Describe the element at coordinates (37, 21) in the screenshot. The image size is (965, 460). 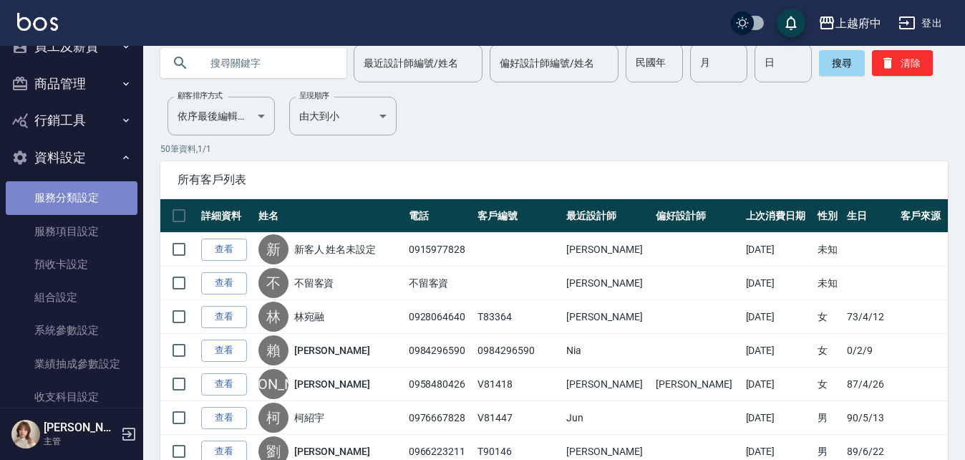
I see `img: Logo` at that location.